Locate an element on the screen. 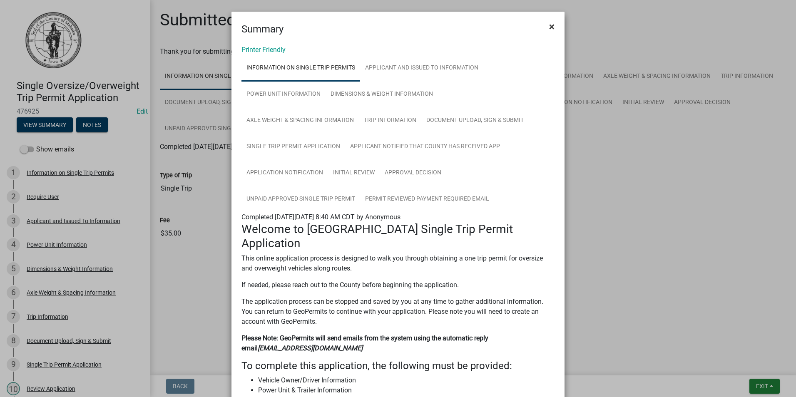 The image size is (796, 397). a: Axle Weight & Spacing Information is located at coordinates (300, 121).